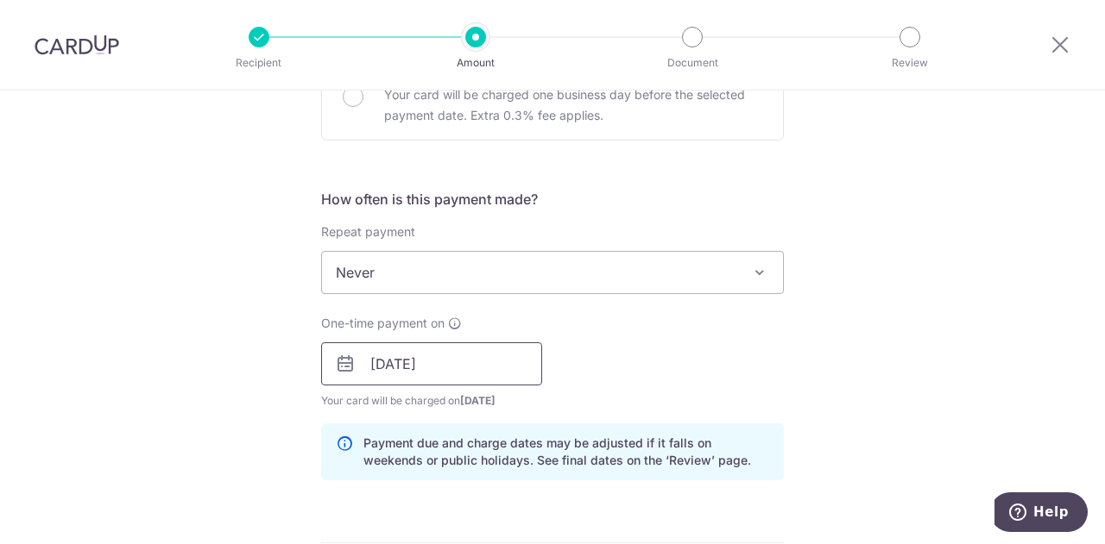 This screenshot has width=1105, height=544. What do you see at coordinates (566, 452) in the screenshot?
I see `p: Payment due and charge dates may be adjusted if it falls on weekends or public holidays. See fina...` at bounding box center [566, 452].